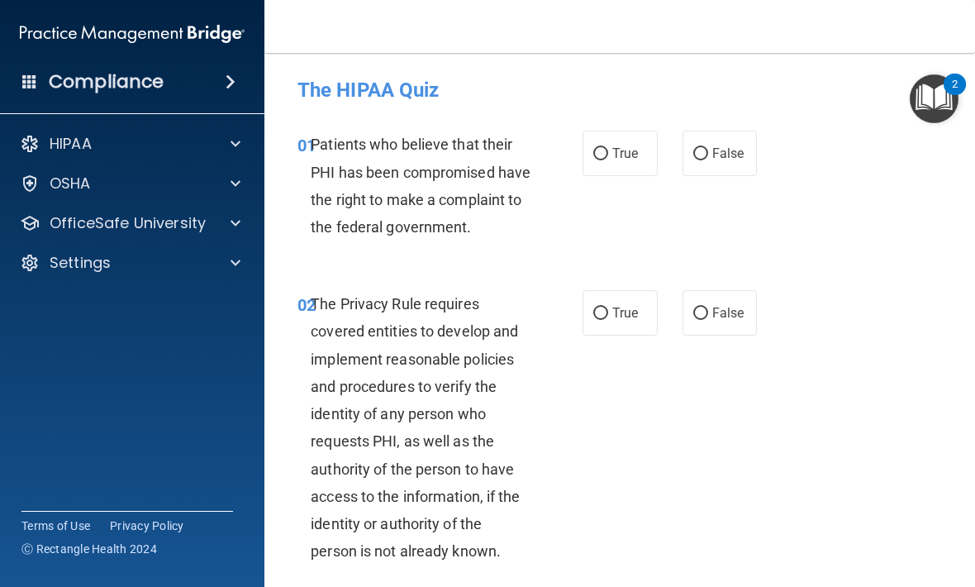 The height and width of the screenshot is (587, 975). What do you see at coordinates (70, 144) in the screenshot?
I see `p: HIPAA` at bounding box center [70, 144].